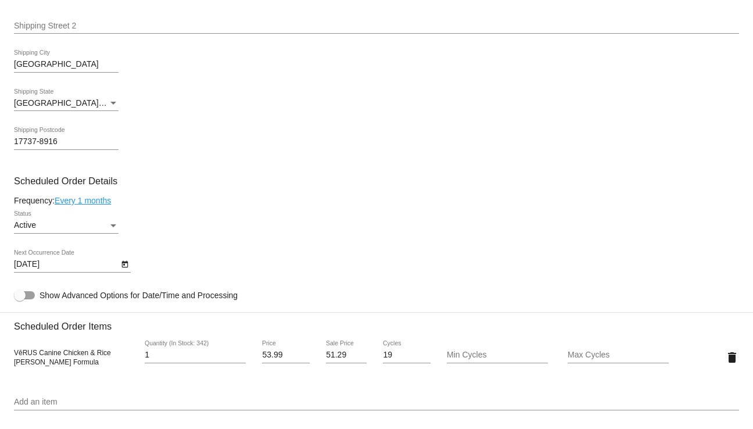  Describe the element at coordinates (66, 103) in the screenshot. I see `mat-select: Shipping State` at that location.